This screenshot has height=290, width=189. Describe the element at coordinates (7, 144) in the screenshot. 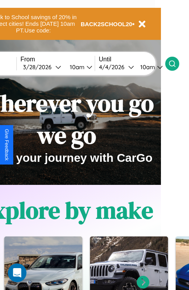

I see `div: Give Feedback` at that location.